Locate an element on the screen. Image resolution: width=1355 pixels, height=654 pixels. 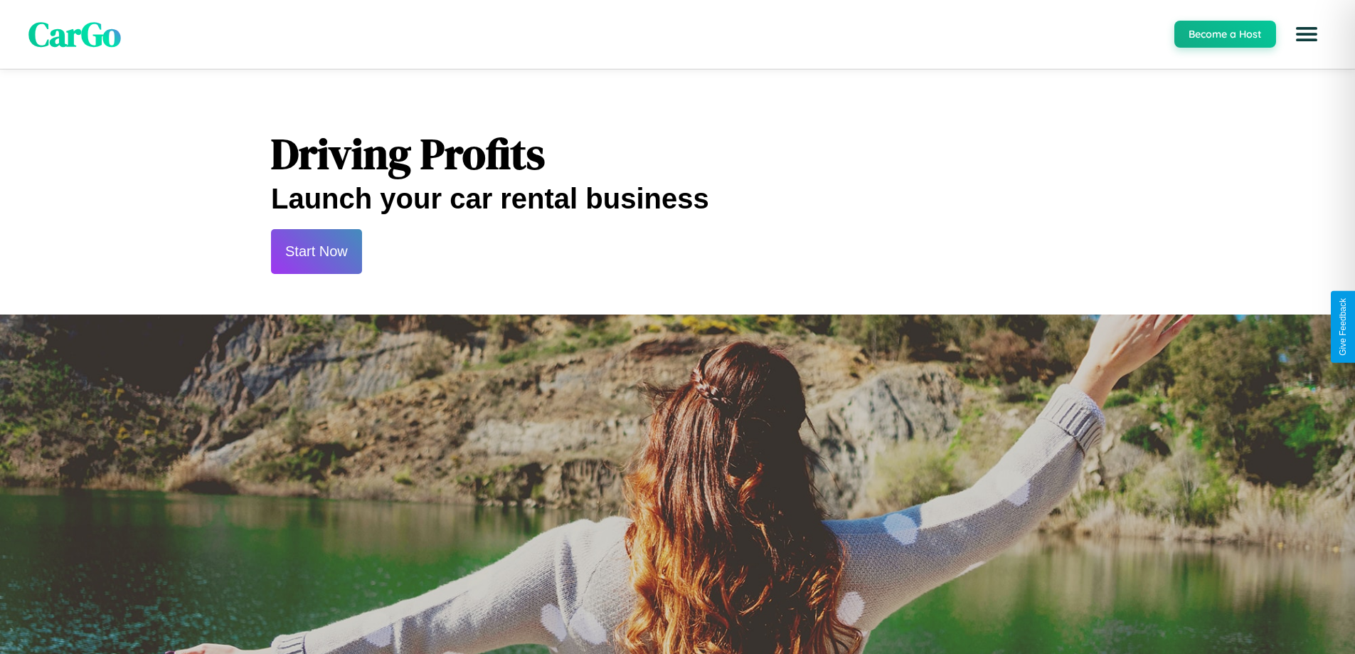
span: CarGo is located at coordinates (75, 34).